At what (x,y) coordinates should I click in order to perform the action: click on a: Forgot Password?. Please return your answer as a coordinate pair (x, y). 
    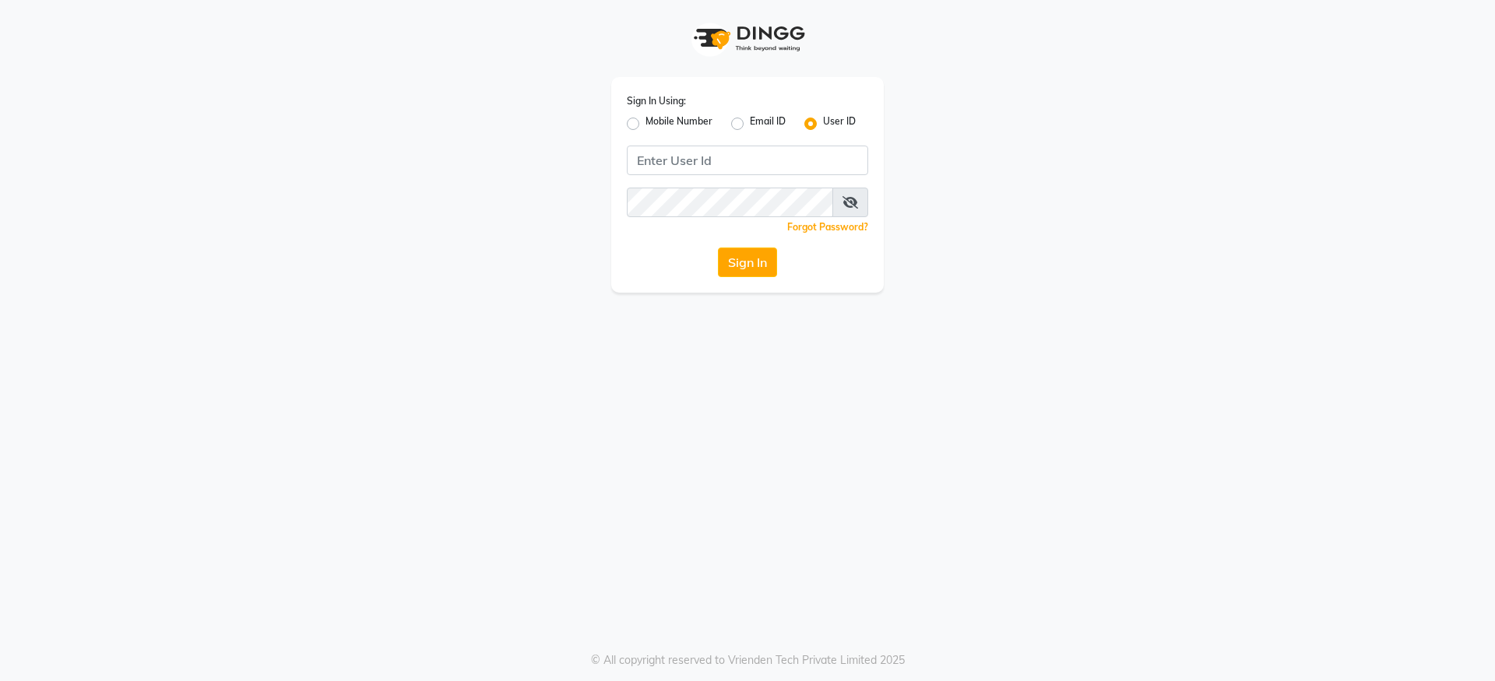
    Looking at the image, I should click on (828, 227).